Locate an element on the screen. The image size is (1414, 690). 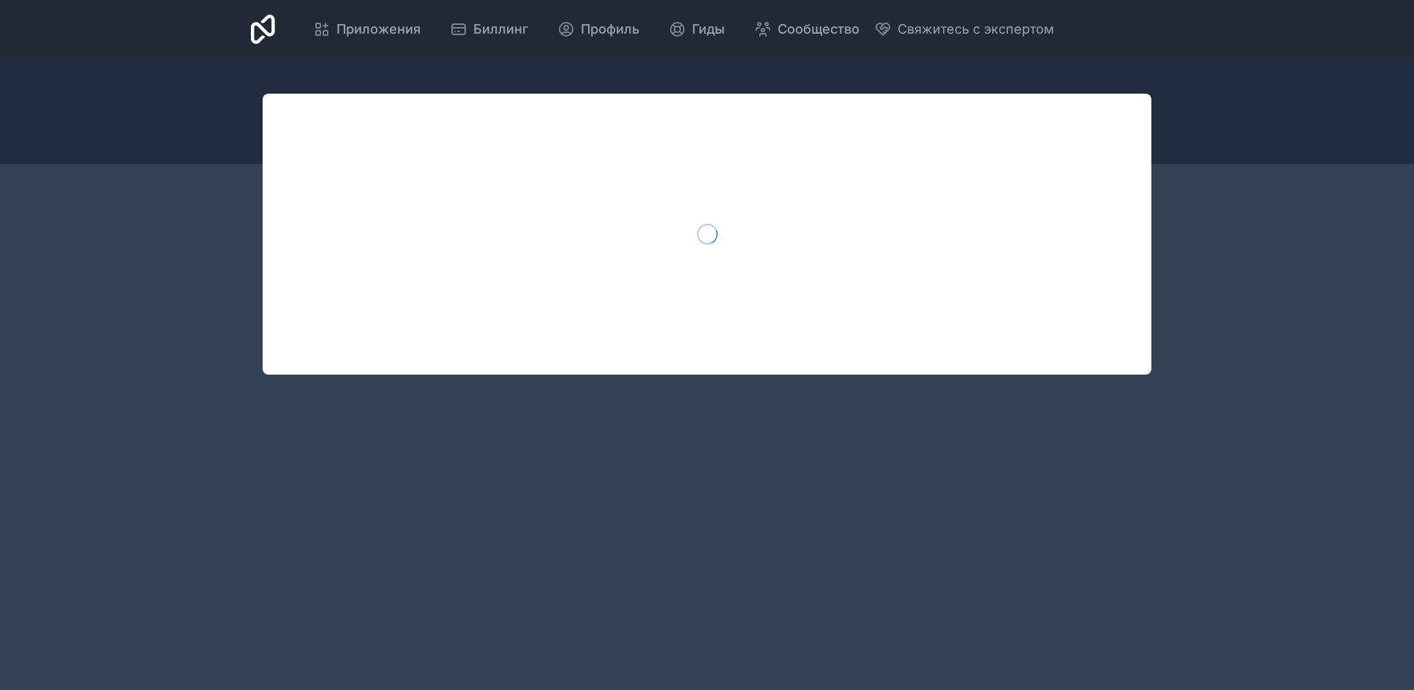
button: Свяжитесь с экспертом is located at coordinates (964, 29).